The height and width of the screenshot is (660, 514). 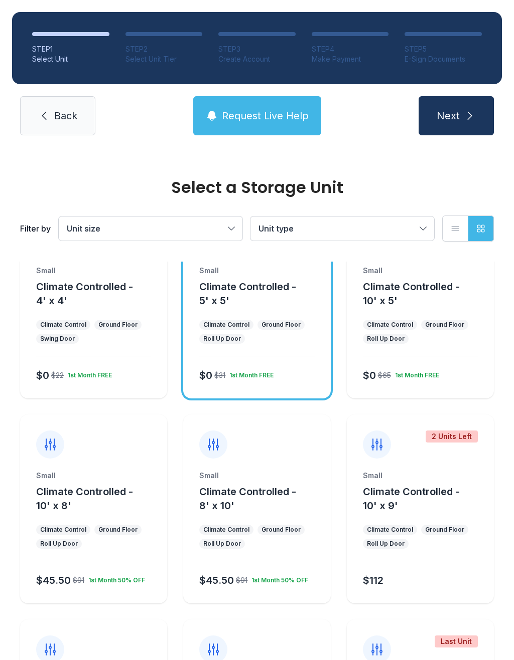 What do you see at coordinates (71, 59) in the screenshot?
I see `div: Select Unit` at bounding box center [71, 59].